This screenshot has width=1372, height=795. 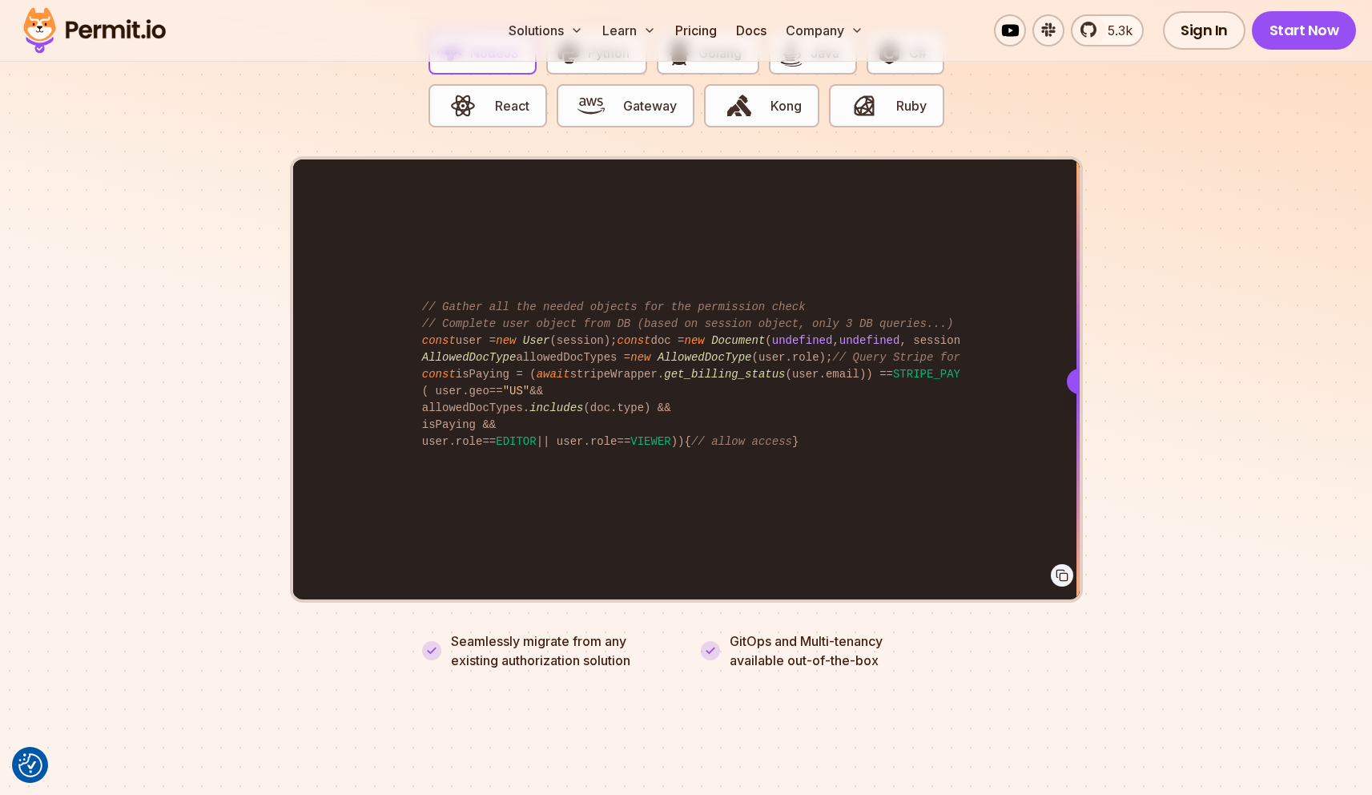 What do you see at coordinates (479, 391) in the screenshot?
I see `span: geo` at bounding box center [479, 391].